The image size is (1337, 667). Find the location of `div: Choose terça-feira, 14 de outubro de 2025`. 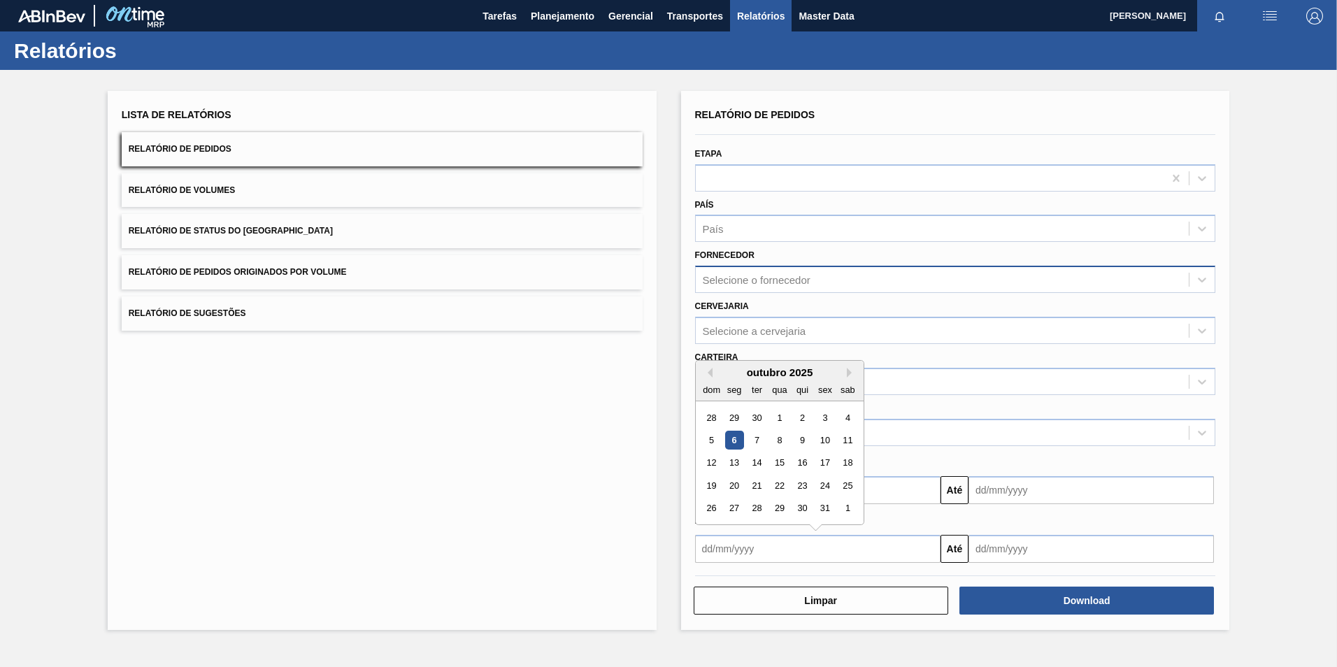

div: Choose terça-feira, 14 de outubro de 2025 is located at coordinates (756, 463).